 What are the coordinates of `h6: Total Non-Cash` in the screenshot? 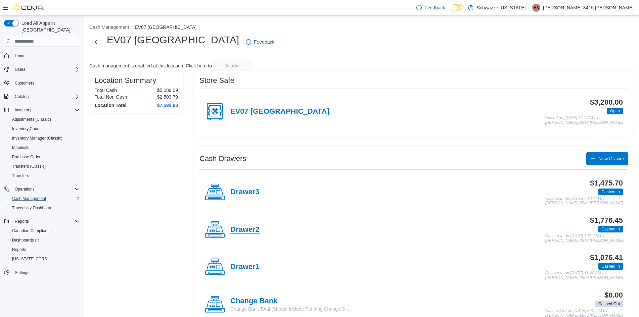 It's located at (111, 97).